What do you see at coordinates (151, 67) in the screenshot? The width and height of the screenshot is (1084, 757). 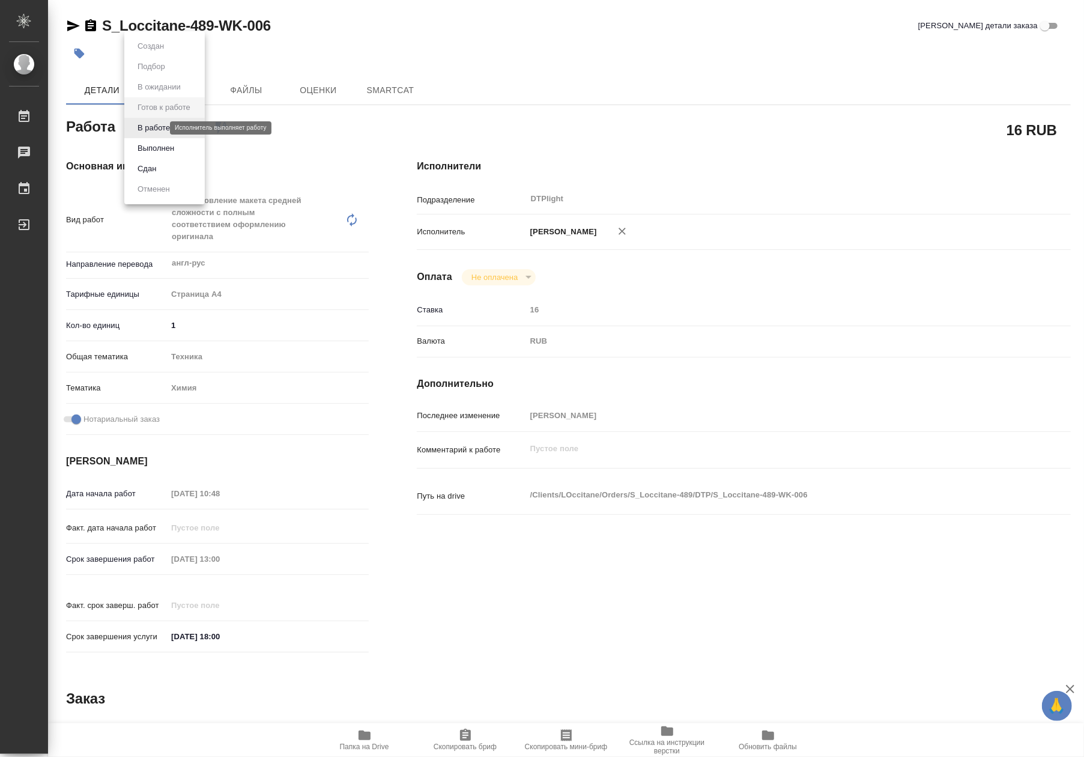 I see `button: Подбор` at bounding box center [151, 67].